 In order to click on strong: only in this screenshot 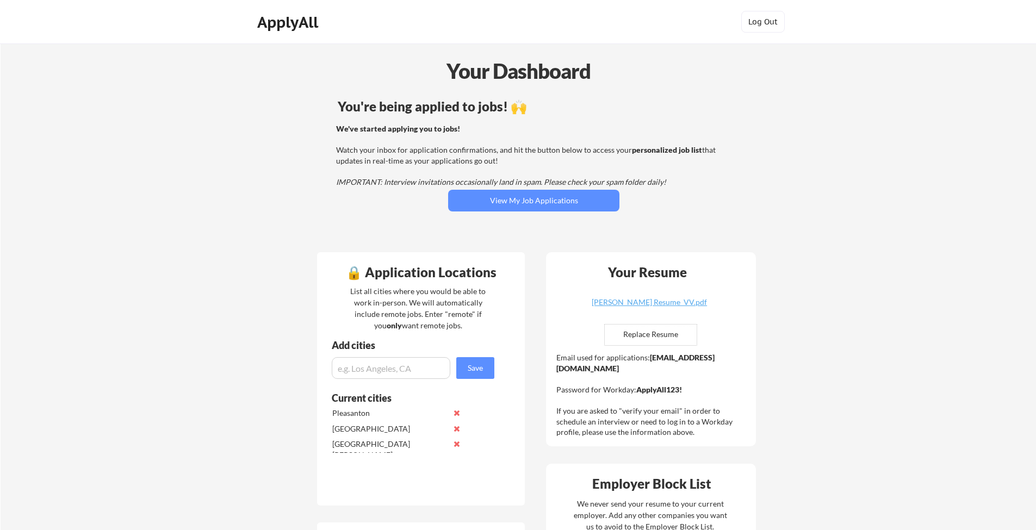, I will do `click(394, 325)`.